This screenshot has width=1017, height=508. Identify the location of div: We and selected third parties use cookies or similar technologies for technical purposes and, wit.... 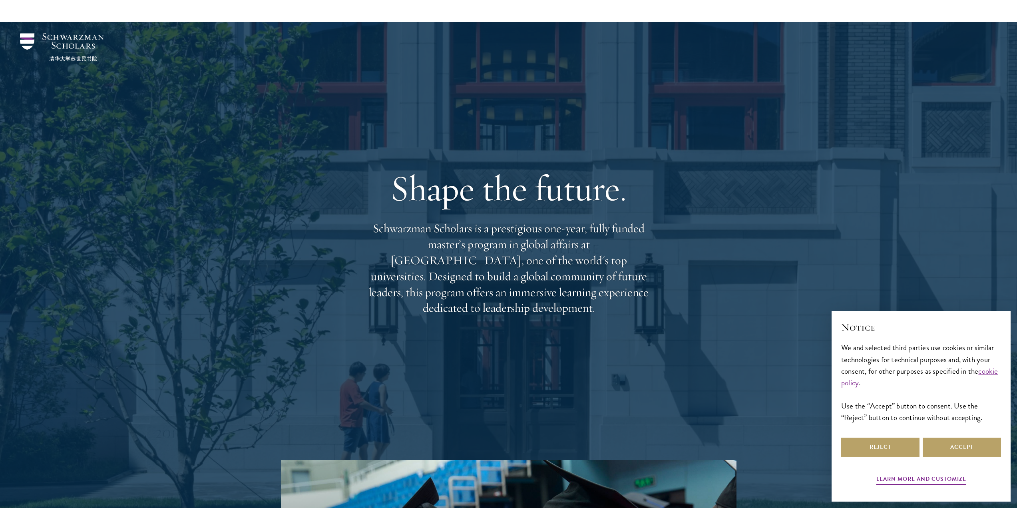
(921, 382).